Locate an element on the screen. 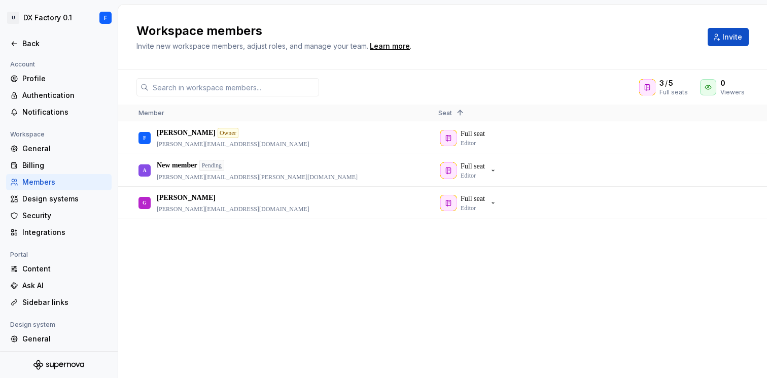  a: Authentication is located at coordinates (59, 95).